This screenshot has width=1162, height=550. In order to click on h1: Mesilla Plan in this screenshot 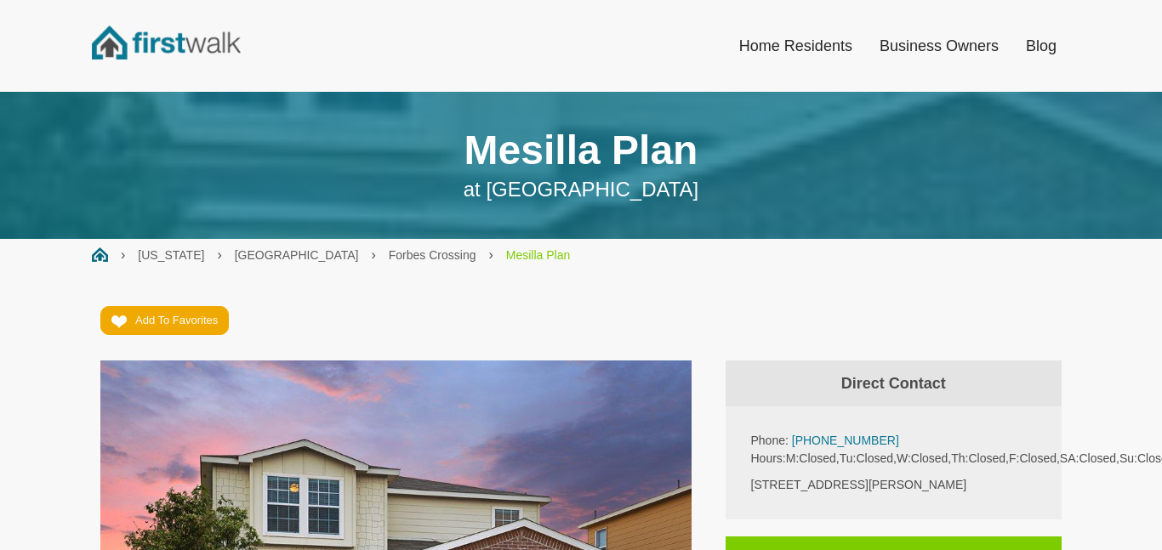, I will do `click(581, 151)`.